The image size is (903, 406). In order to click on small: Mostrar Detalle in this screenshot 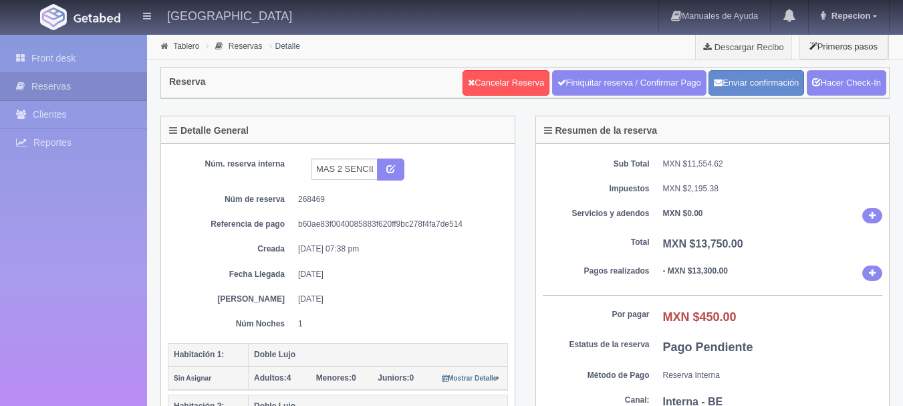, I will do `click(471, 378)`.